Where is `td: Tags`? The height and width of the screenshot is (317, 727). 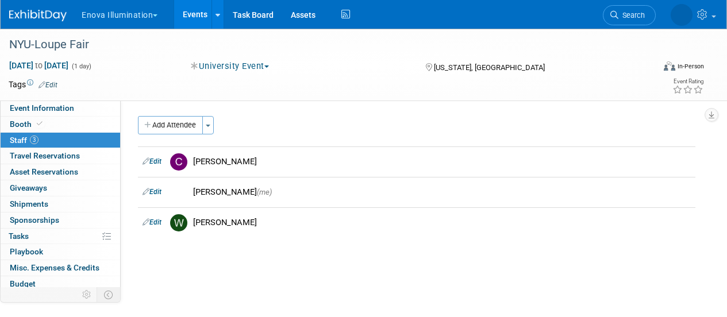 td: Tags is located at coordinates (33, 85).